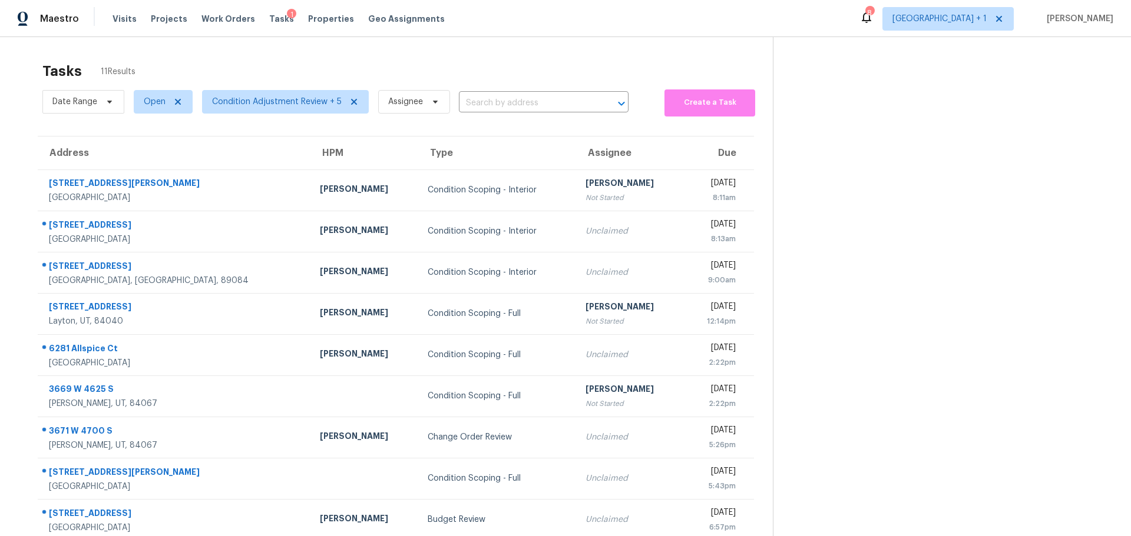  What do you see at coordinates (124, 19) in the screenshot?
I see `span: Visits` at bounding box center [124, 19].